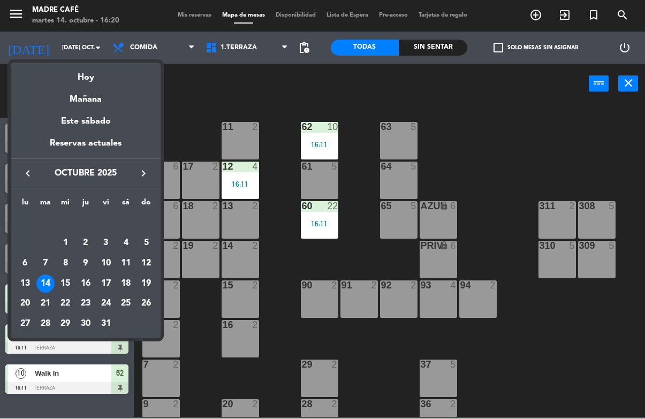  I want to click on div: 14, so click(45, 284).